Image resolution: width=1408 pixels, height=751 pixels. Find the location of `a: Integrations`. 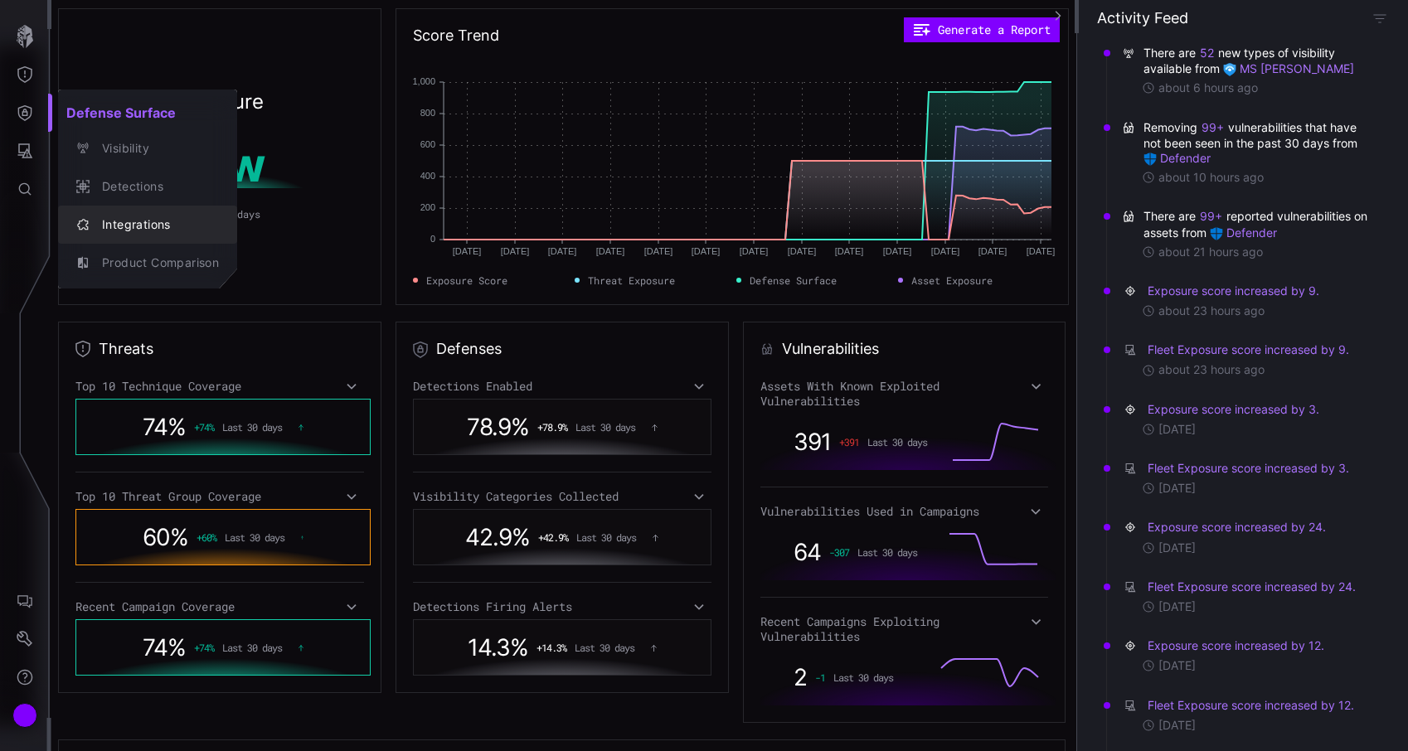

a: Integrations is located at coordinates (148, 225).